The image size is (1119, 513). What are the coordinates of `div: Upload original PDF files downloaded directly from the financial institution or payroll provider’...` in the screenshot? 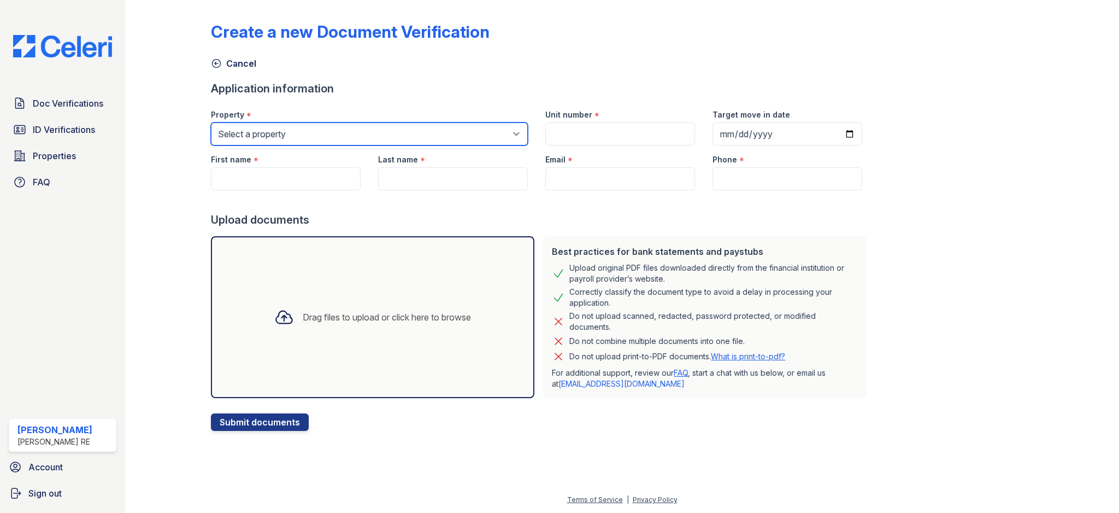 It's located at (714, 273).